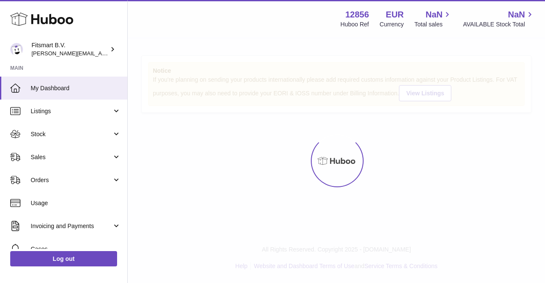 Image resolution: width=545 pixels, height=283 pixels. Describe the element at coordinates (76, 203) in the screenshot. I see `span: Usage` at that location.